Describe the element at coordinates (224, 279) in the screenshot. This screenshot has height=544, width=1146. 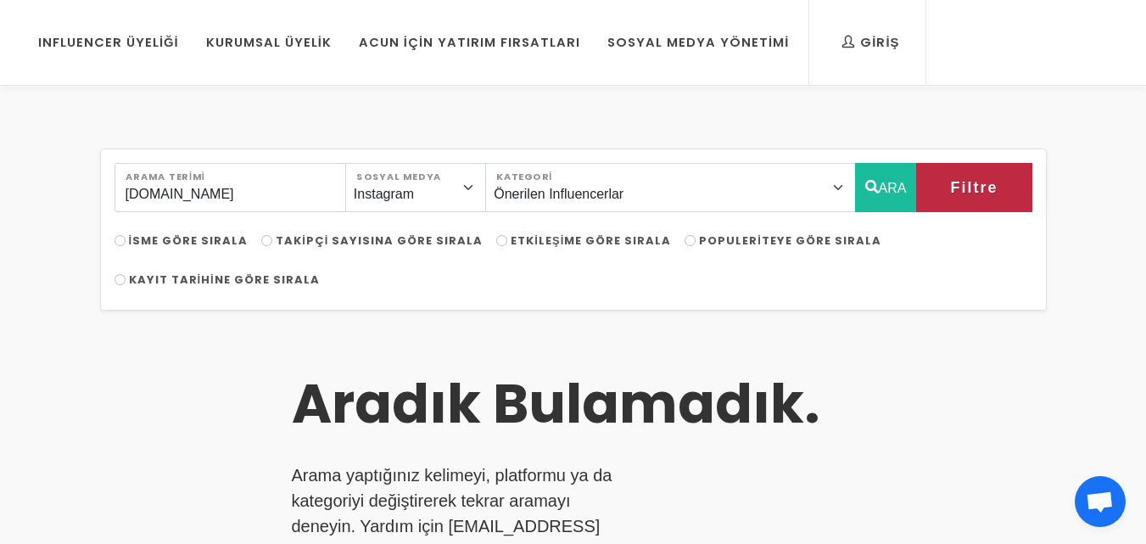
I see `span: Kayıt Tarihine Göre Sırala` at that location.